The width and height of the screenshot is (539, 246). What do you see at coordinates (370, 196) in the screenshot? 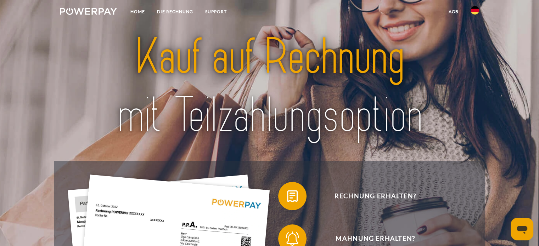
I see `button: Rechnung erhalten?` at bounding box center [370, 196].